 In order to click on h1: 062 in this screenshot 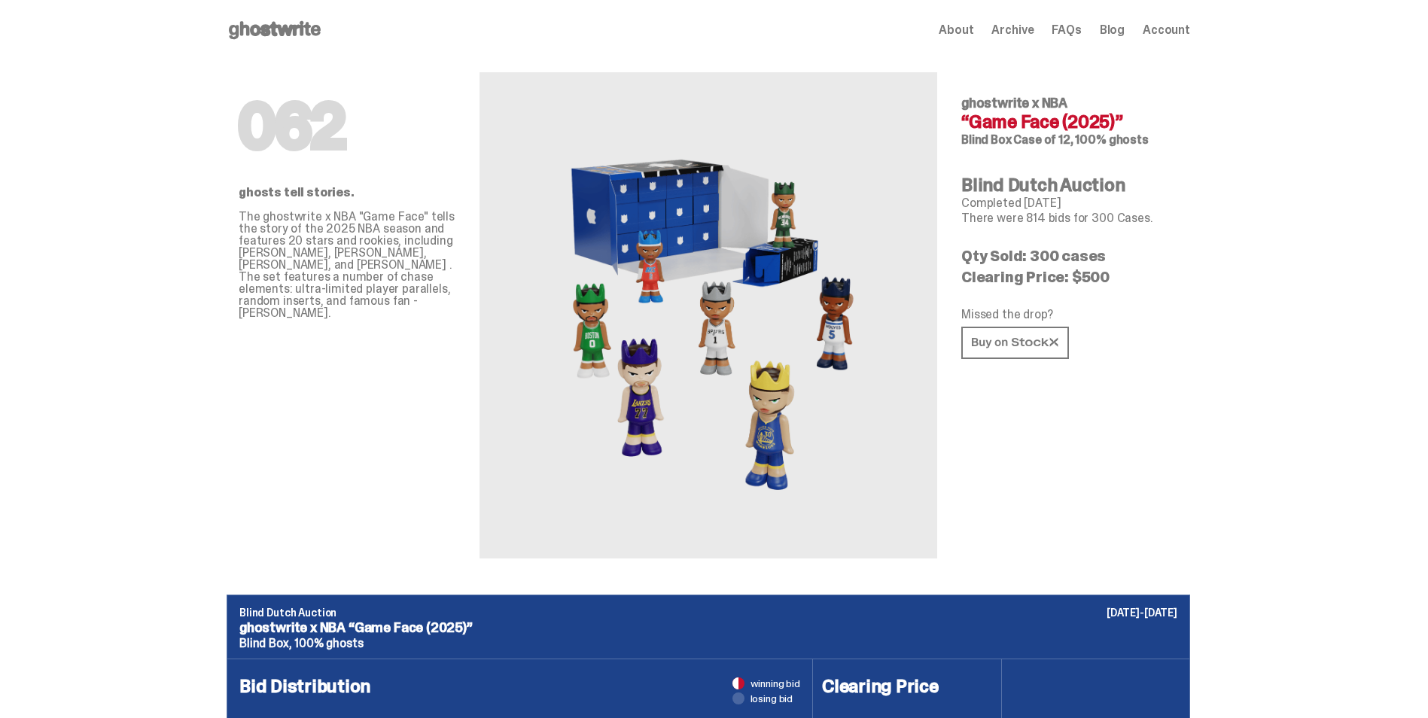, I will do `click(347, 126)`.